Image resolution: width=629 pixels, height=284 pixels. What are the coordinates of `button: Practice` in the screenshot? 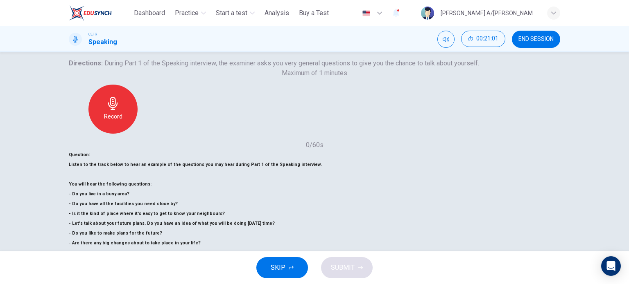 It's located at (190, 13).